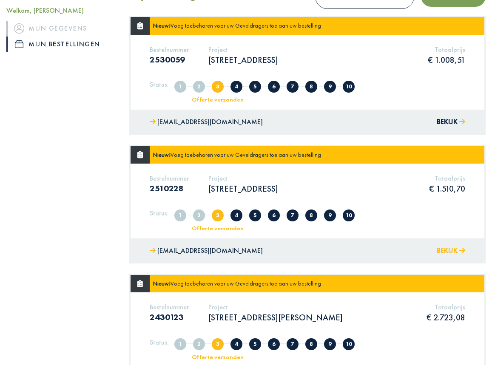 This screenshot has width=492, height=365. Describe the element at coordinates (447, 189) in the screenshot. I see `p: € 1.510,70` at that location.